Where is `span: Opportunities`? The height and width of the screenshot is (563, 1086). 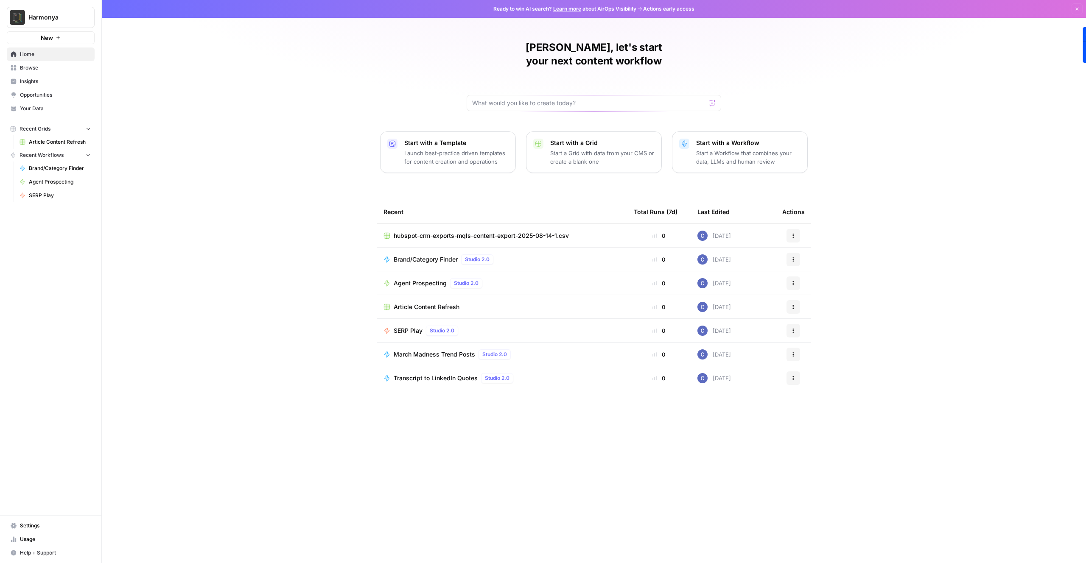
span: Opportunities is located at coordinates (55, 95).